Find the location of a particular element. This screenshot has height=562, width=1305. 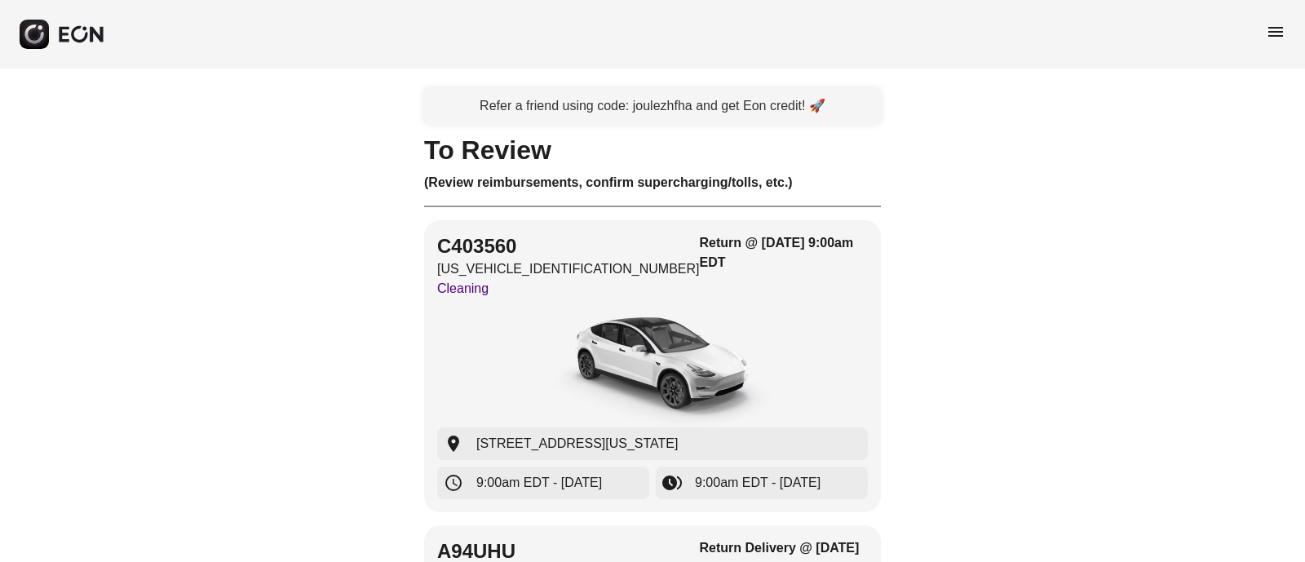

img: car is located at coordinates (652, 366).